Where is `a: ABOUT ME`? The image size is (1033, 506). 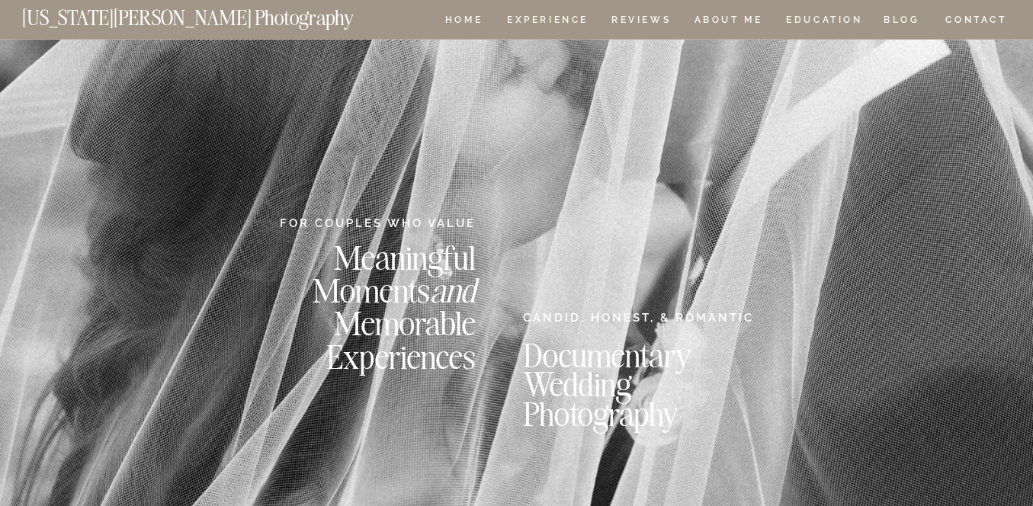 a: ABOUT ME is located at coordinates (728, 21).